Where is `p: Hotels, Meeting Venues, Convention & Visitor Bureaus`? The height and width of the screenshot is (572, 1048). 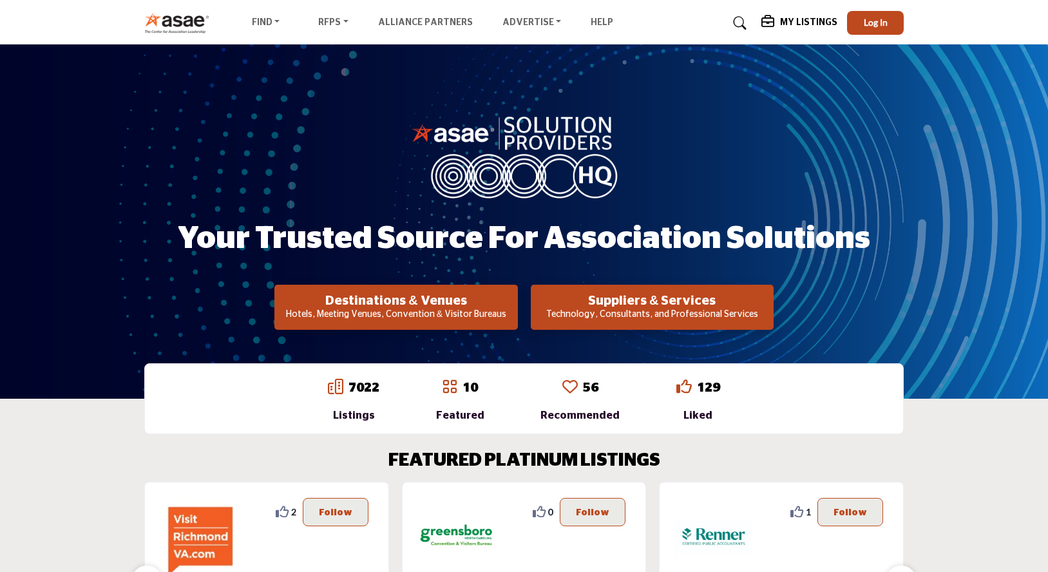 p: Hotels, Meeting Venues, Convention & Visitor Bureaus is located at coordinates (396, 315).